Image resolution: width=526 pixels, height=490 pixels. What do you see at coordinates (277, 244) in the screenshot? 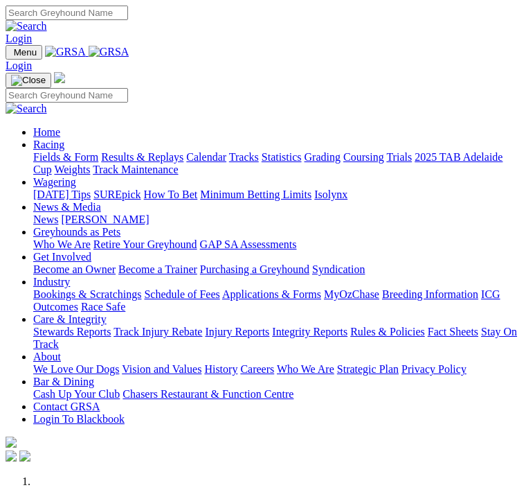
I see `div: Greyhounds as Pets` at bounding box center [277, 244].